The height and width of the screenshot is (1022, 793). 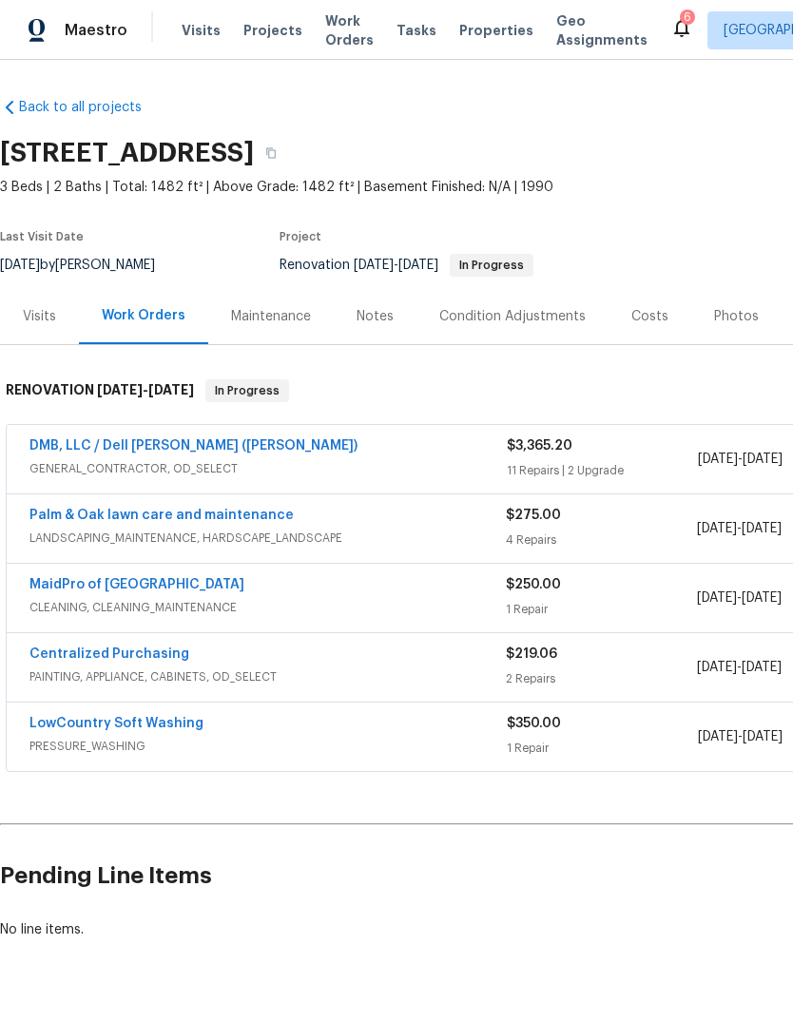 What do you see at coordinates (533, 724) in the screenshot?
I see `span: $350.00` at bounding box center [533, 724].